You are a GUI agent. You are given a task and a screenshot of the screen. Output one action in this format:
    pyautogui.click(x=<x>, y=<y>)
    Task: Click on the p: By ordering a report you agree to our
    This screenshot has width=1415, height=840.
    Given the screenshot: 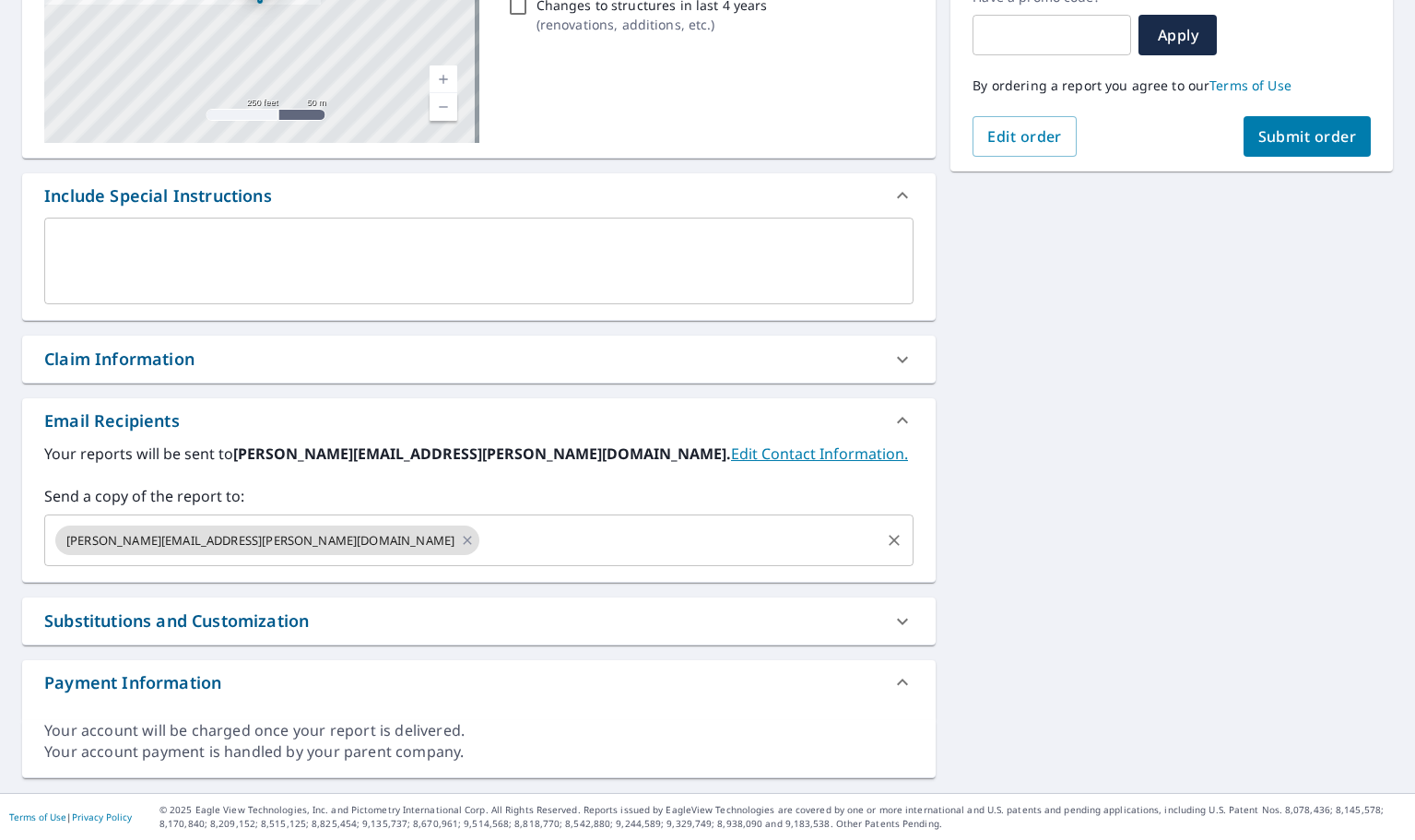 What is the action you would take?
    pyautogui.click(x=1172, y=85)
    